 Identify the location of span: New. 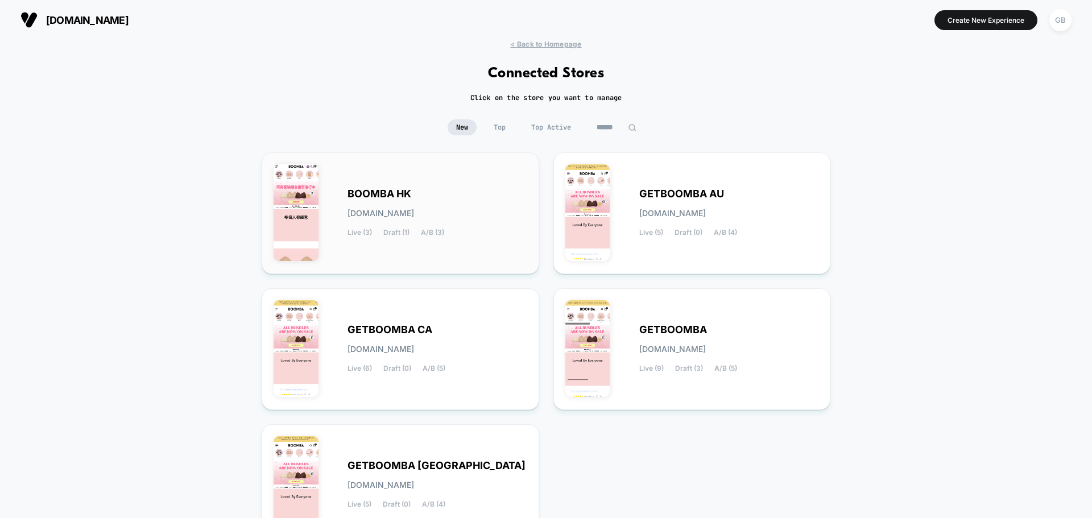
(462, 127).